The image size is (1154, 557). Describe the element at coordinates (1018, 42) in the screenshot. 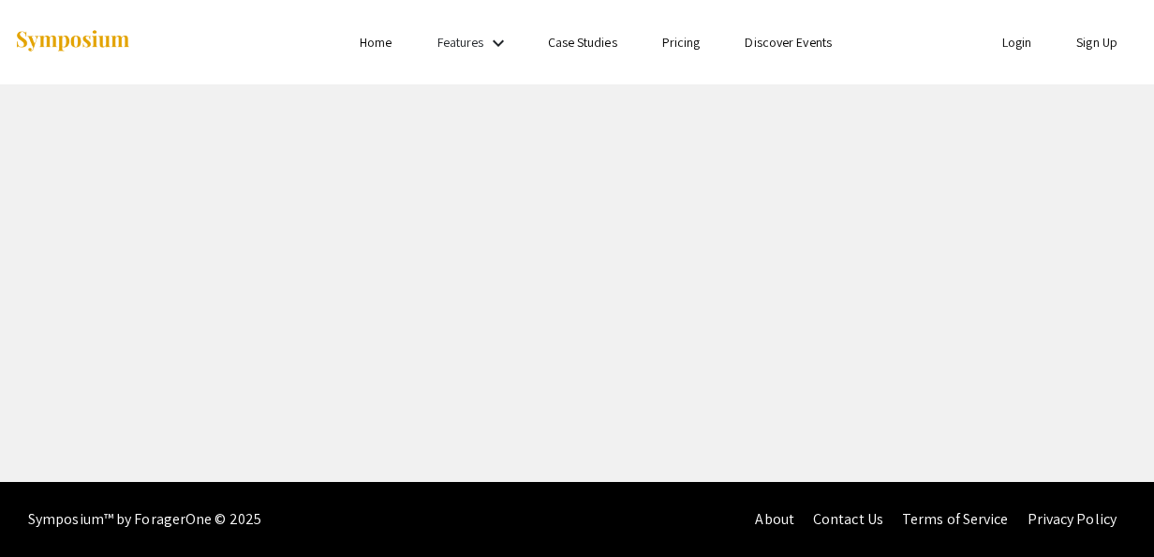

I see `a: Login` at that location.